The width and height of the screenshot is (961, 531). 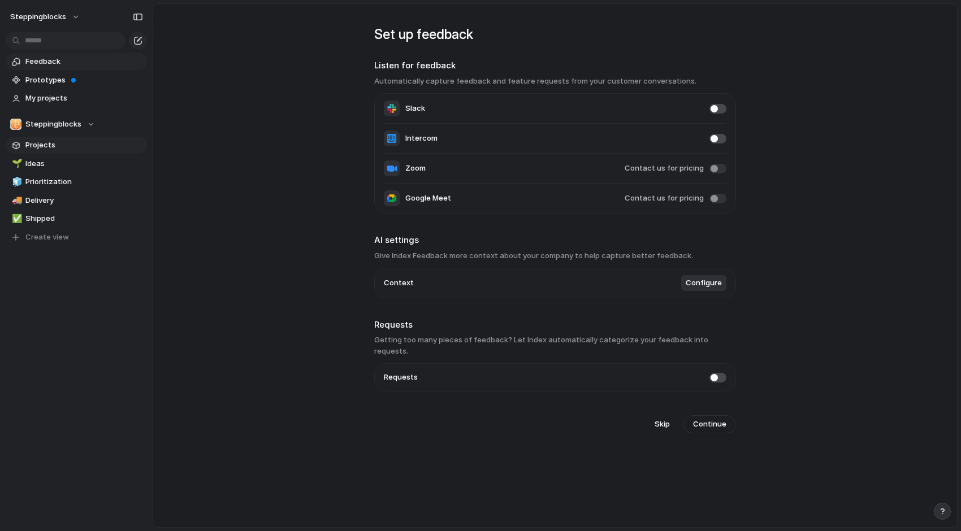 I want to click on button: Skip, so click(x=662, y=424).